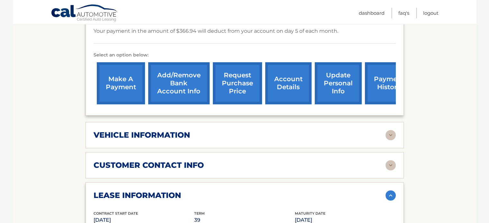 The height and width of the screenshot is (223, 489). What do you see at coordinates (338, 83) in the screenshot?
I see `a: update personal info` at bounding box center [338, 83].